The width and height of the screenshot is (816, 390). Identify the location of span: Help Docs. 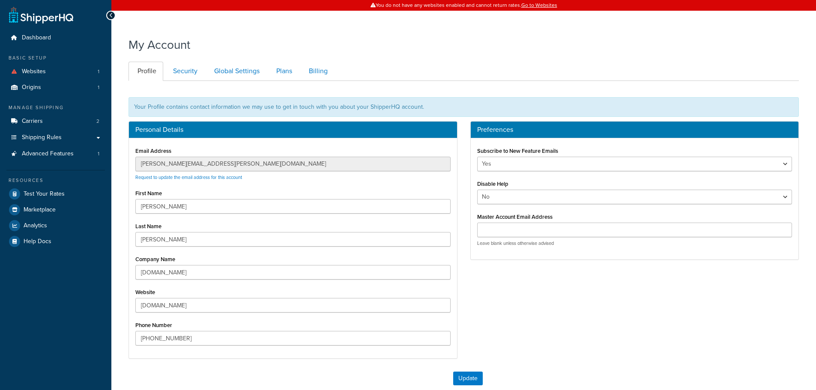
(37, 242).